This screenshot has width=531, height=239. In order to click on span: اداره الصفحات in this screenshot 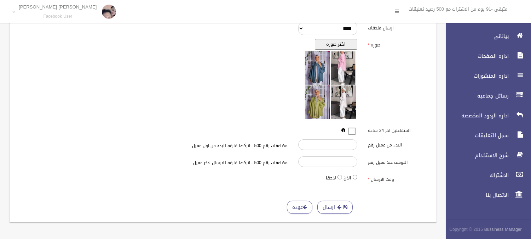, I will do `click(476, 56)`.